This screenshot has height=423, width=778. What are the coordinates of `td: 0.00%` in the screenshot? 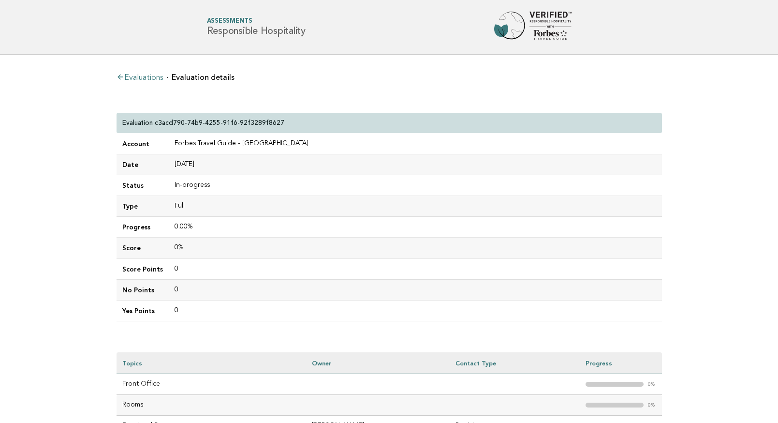 It's located at (415, 227).